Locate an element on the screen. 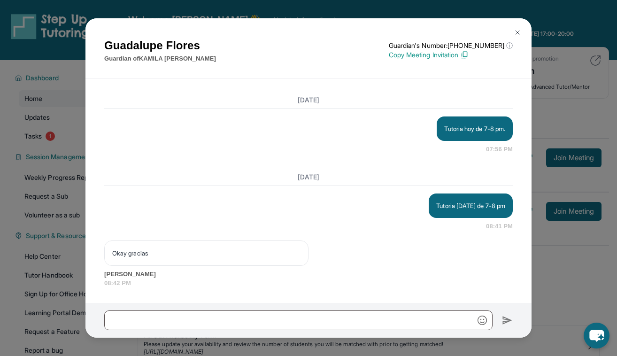  img: Copy Icon is located at coordinates (464, 55).